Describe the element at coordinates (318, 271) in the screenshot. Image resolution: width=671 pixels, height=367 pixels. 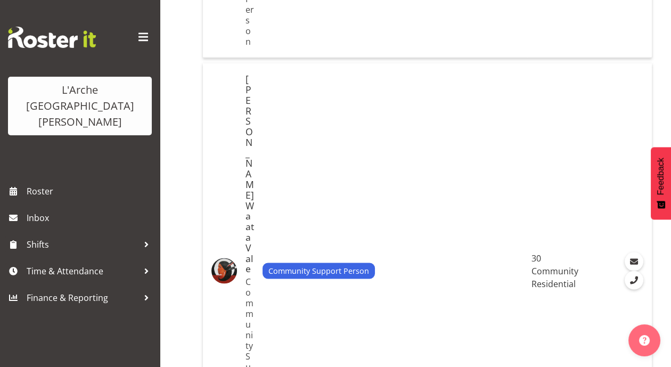
I see `span: Community Support Person` at that location.